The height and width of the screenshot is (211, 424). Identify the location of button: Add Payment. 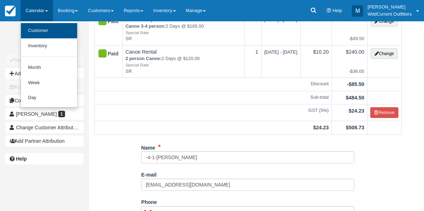
(44, 87).